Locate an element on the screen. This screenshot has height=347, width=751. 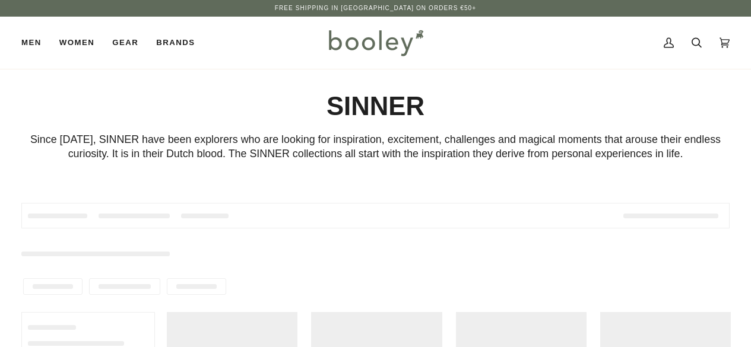
h1: SINNER is located at coordinates (375, 106).